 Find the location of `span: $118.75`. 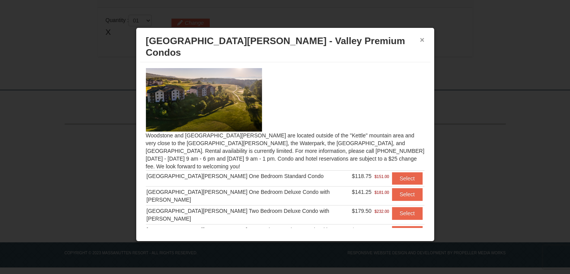

span: $118.75 is located at coordinates (361, 176).